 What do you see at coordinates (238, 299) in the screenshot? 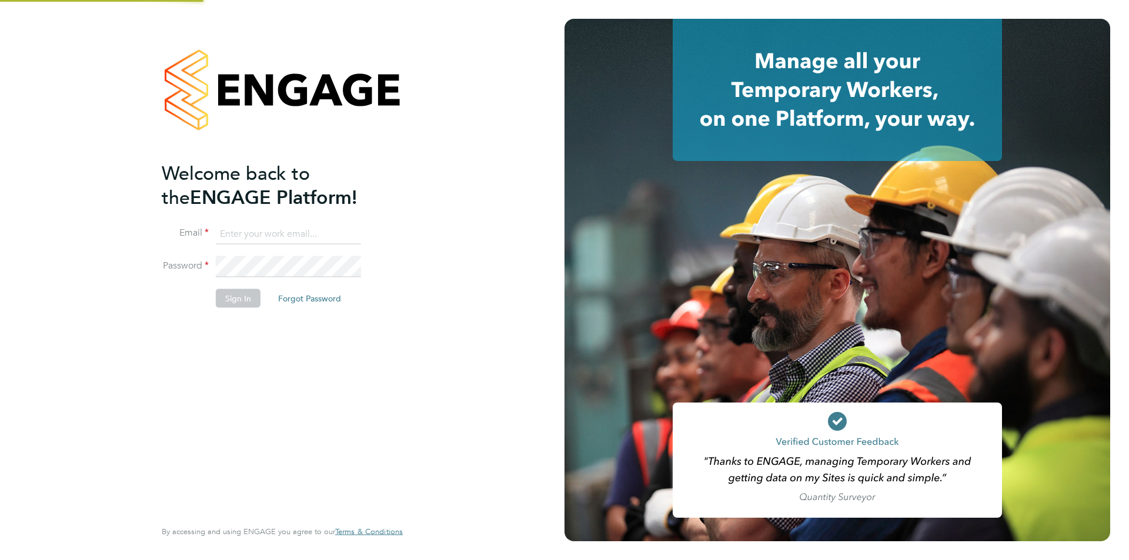
I see `button: Sign In` at bounding box center [238, 299].